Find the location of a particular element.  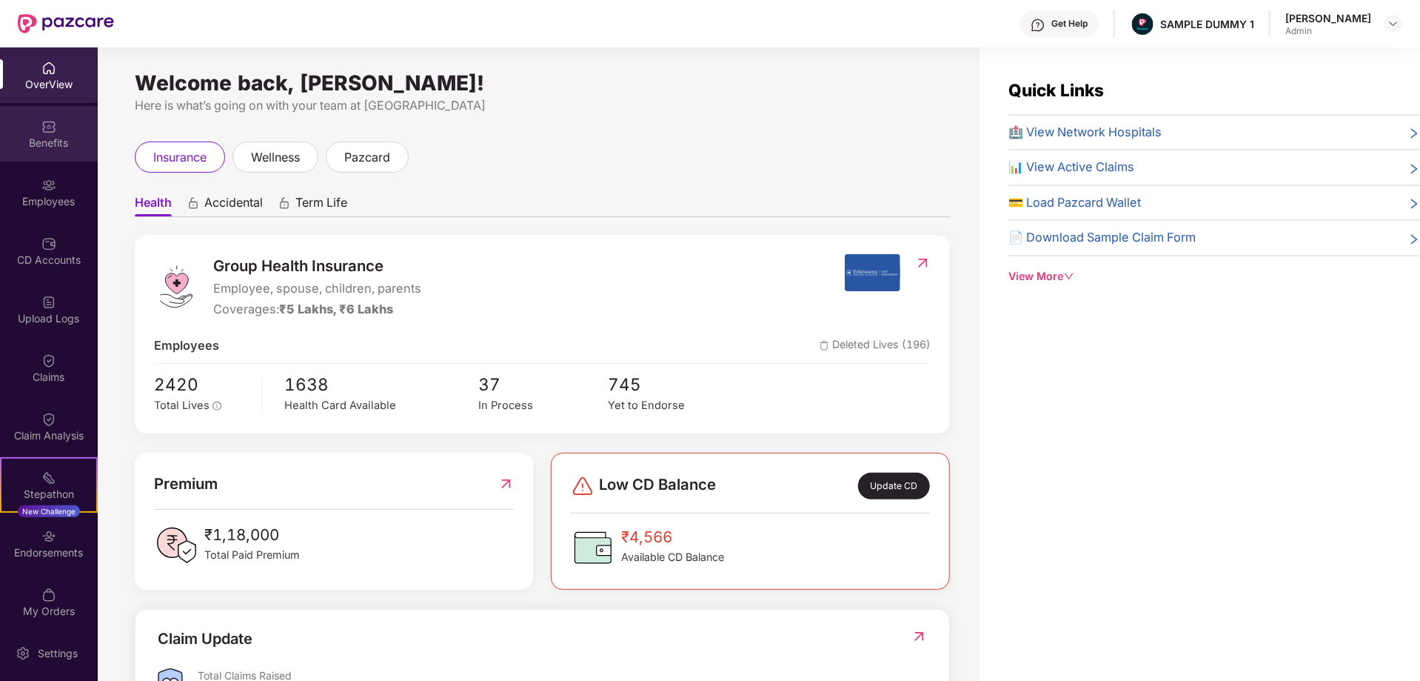

img: logo is located at coordinates (176, 287).